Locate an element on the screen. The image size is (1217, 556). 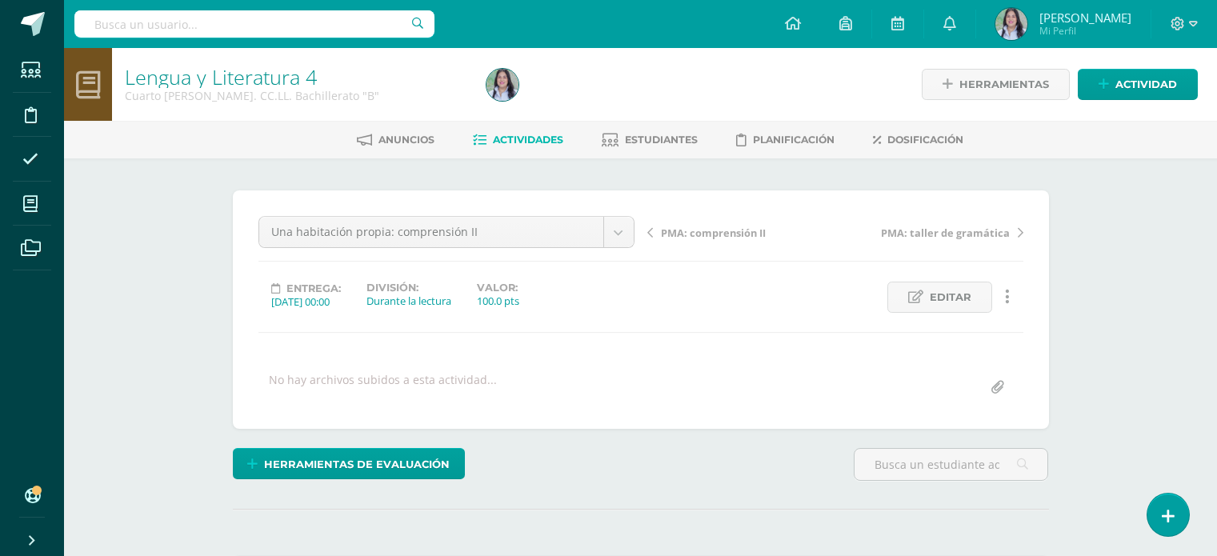
a: Estudiantes is located at coordinates (649, 140).